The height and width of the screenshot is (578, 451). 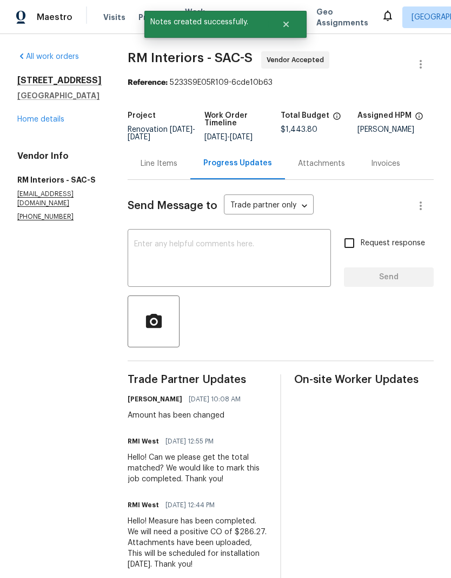 I want to click on span: $1,443.80, so click(x=299, y=130).